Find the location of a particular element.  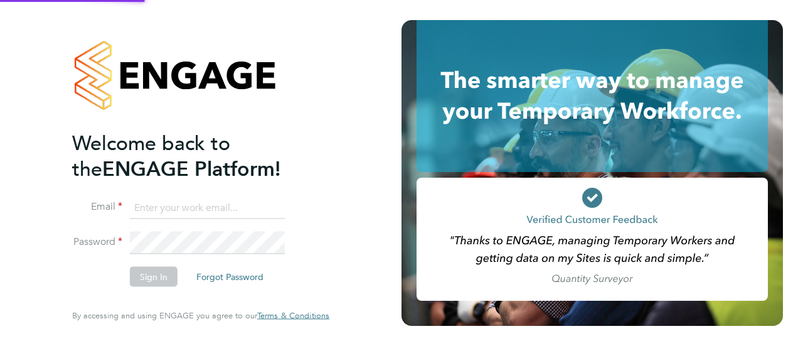

label: Password is located at coordinates (97, 242).